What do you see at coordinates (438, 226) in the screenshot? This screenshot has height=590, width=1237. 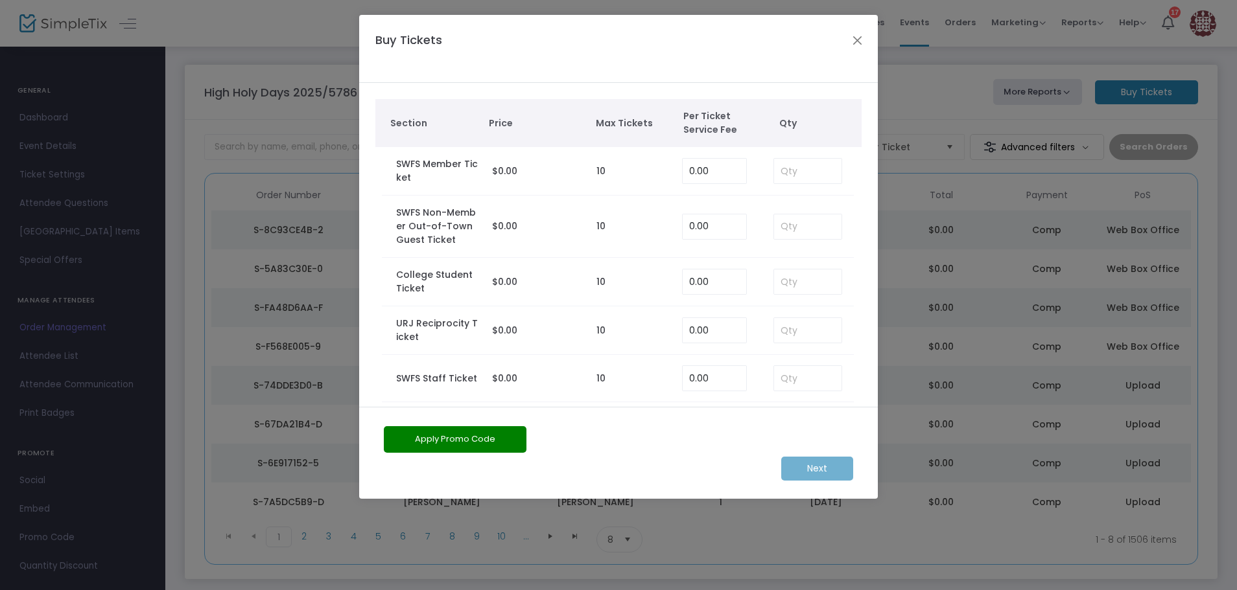 I see `label: SWFS Non-Member Out-of-Town Guest Ticket` at bounding box center [438, 226].